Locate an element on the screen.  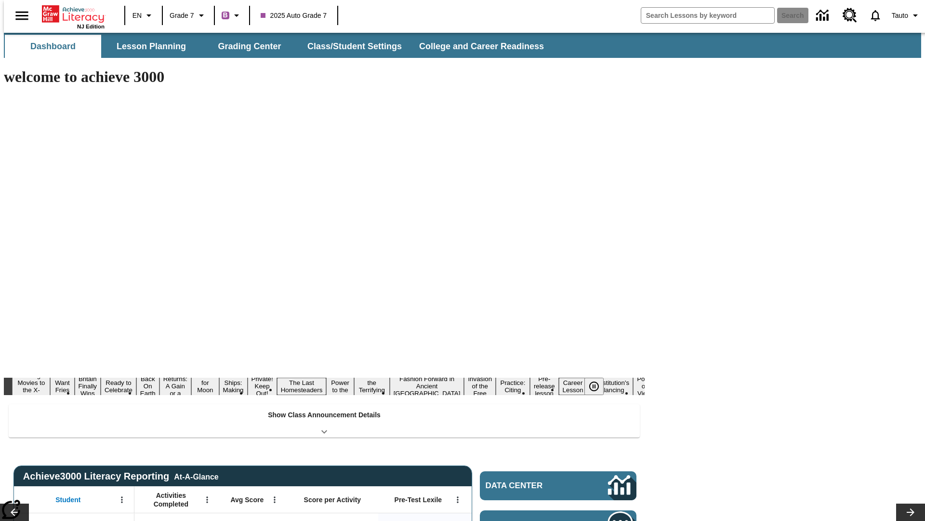
span: Pre-Test Lexile is located at coordinates (418, 499).